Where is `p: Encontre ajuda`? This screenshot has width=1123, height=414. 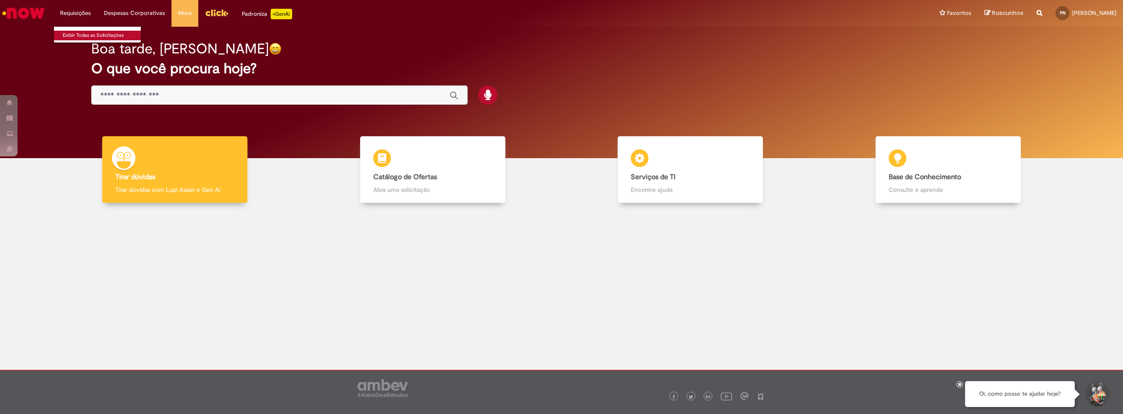
p: Encontre ajuda is located at coordinates (690, 190).